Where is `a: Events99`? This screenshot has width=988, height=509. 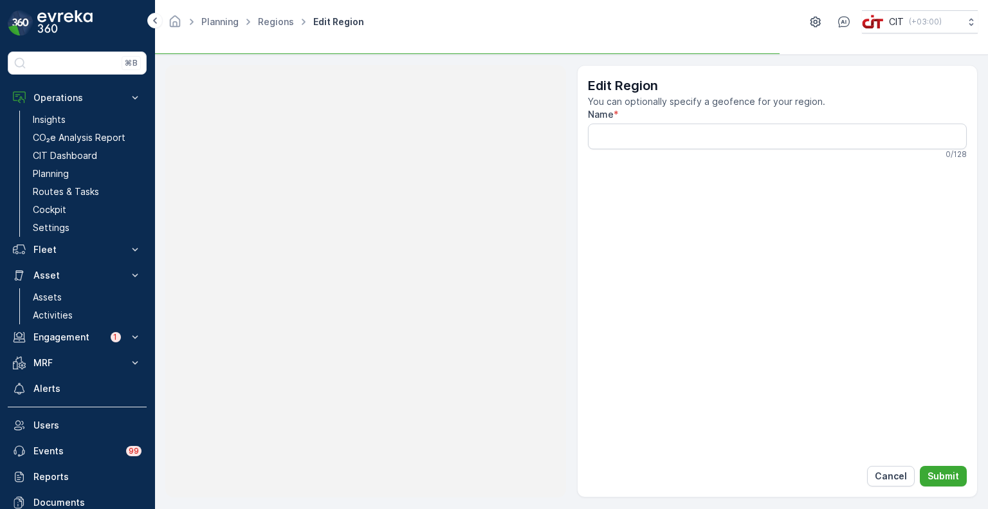 a: Events99 is located at coordinates (77, 451).